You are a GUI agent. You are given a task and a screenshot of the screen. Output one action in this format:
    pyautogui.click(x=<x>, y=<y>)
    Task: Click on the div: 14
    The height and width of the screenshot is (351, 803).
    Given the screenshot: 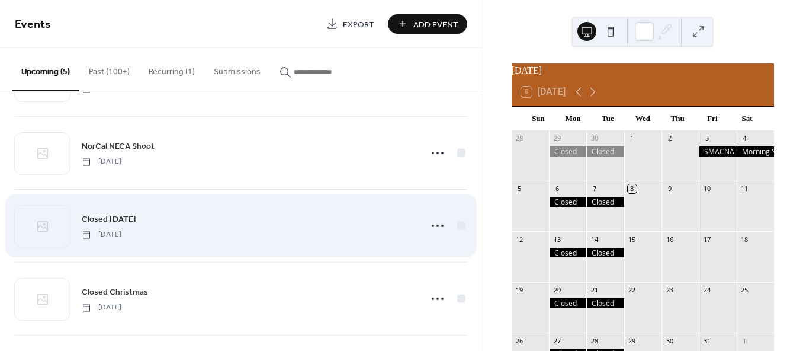 What is the action you would take?
    pyautogui.click(x=594, y=239)
    